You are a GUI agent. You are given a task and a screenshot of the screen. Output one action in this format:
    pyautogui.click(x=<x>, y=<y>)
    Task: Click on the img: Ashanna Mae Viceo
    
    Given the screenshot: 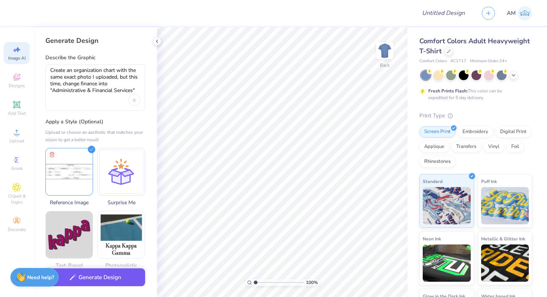 What is the action you would take?
    pyautogui.click(x=525, y=13)
    